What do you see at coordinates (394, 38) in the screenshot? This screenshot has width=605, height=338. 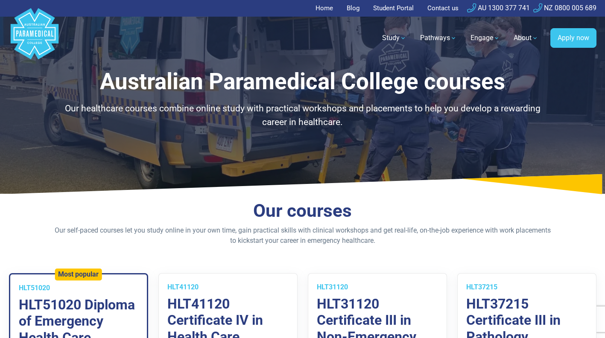 I see `a: Study` at bounding box center [394, 38].